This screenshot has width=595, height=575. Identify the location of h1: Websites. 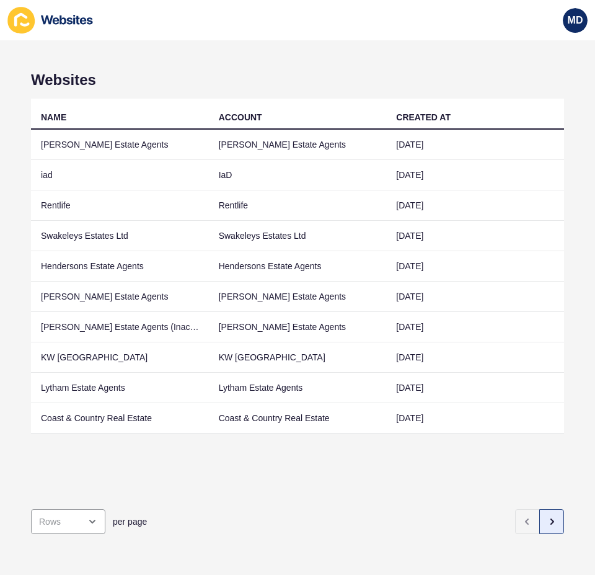
(298, 80).